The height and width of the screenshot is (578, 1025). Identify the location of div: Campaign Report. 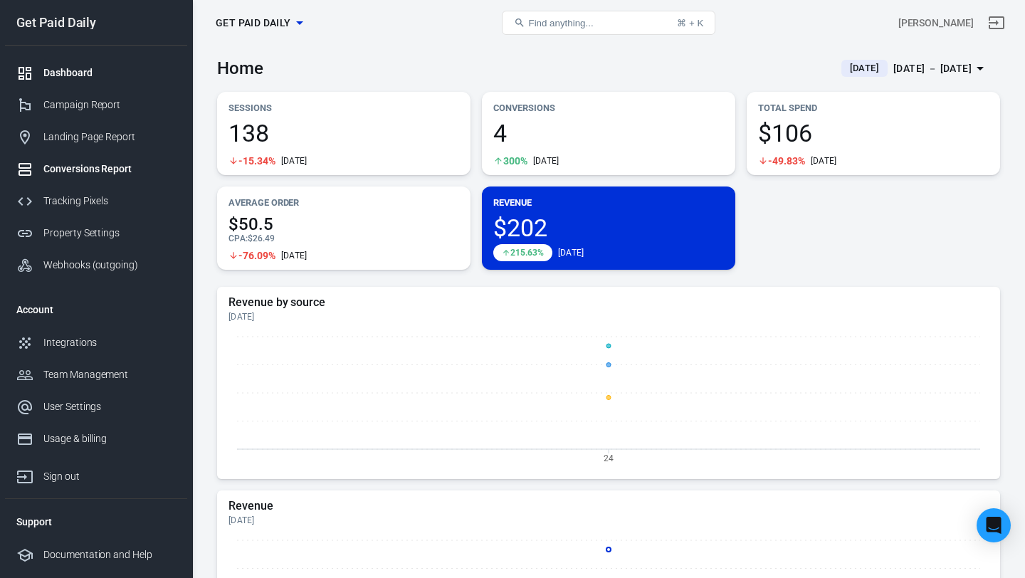
(110, 105).